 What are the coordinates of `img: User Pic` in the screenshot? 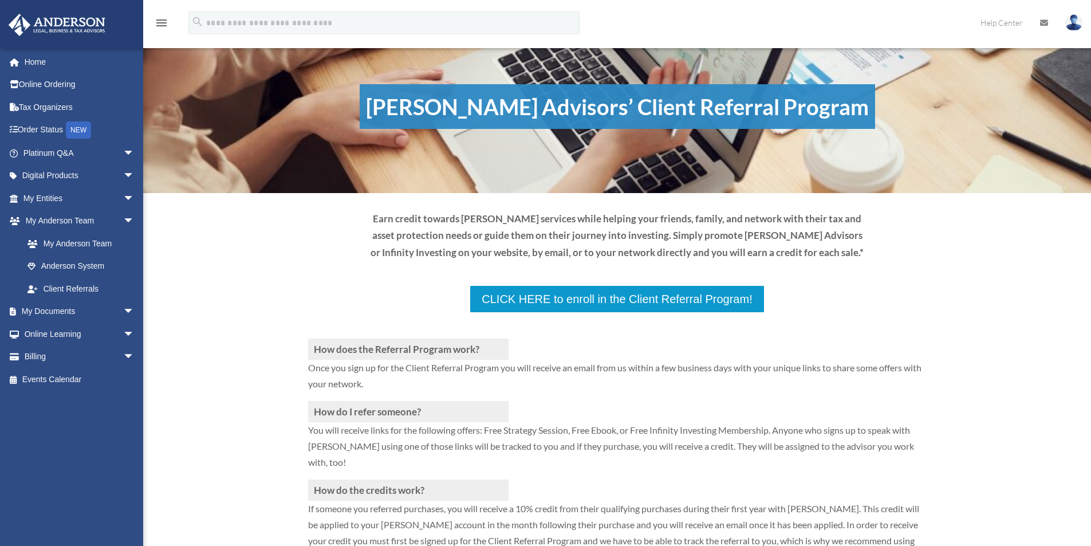 It's located at (1073, 22).